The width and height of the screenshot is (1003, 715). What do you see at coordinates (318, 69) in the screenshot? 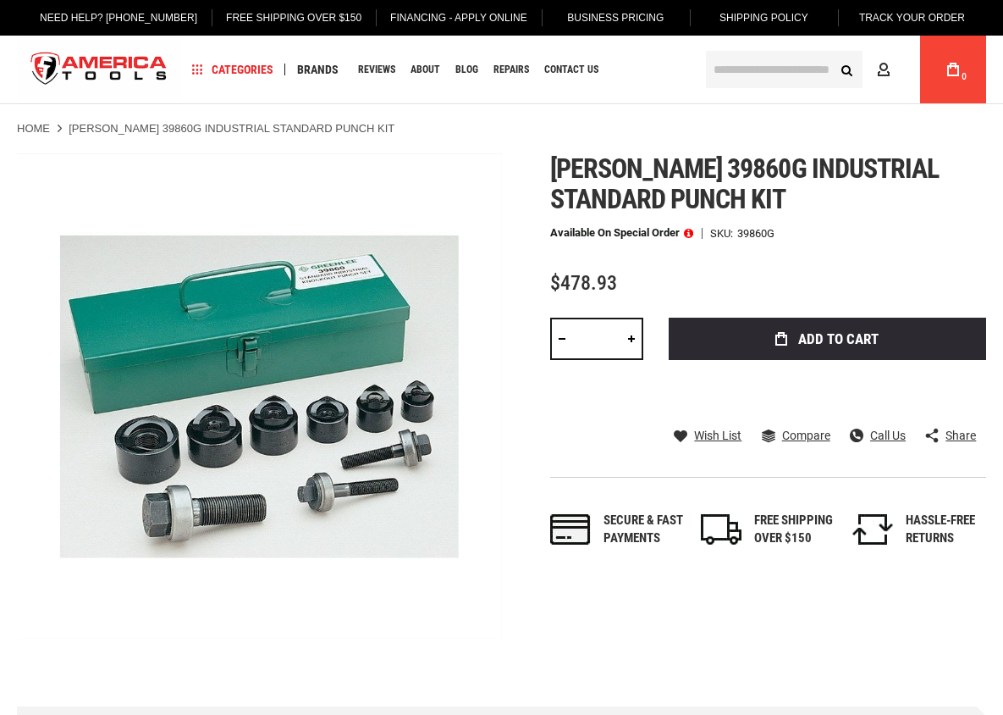
I see `a: Brands` at bounding box center [318, 69].